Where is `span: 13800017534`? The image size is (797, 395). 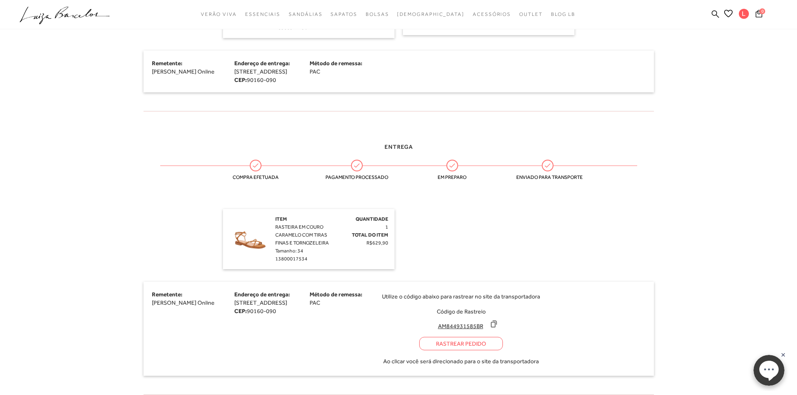 span: 13800017534 is located at coordinates (291, 259).